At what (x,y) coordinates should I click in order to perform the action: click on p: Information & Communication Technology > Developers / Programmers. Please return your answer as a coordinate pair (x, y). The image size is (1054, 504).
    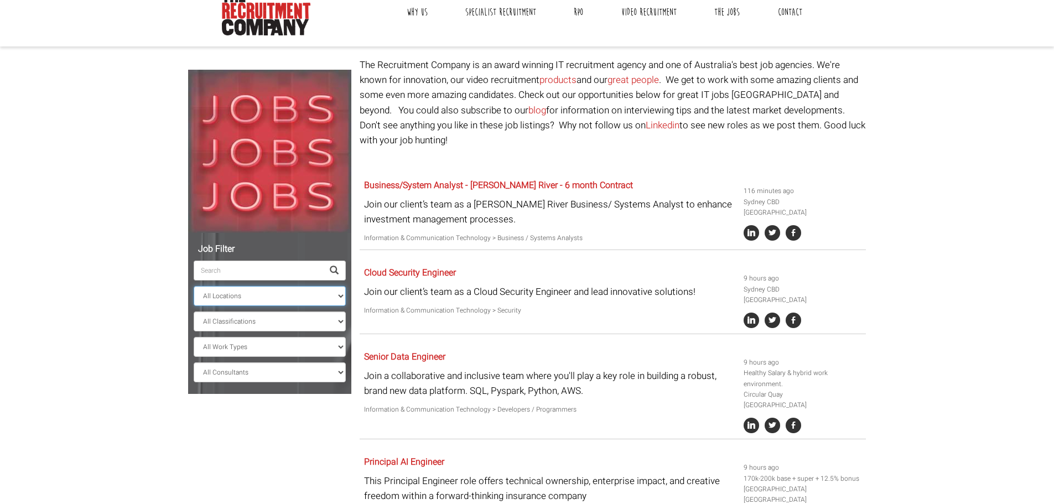
    Looking at the image, I should click on (549, 409).